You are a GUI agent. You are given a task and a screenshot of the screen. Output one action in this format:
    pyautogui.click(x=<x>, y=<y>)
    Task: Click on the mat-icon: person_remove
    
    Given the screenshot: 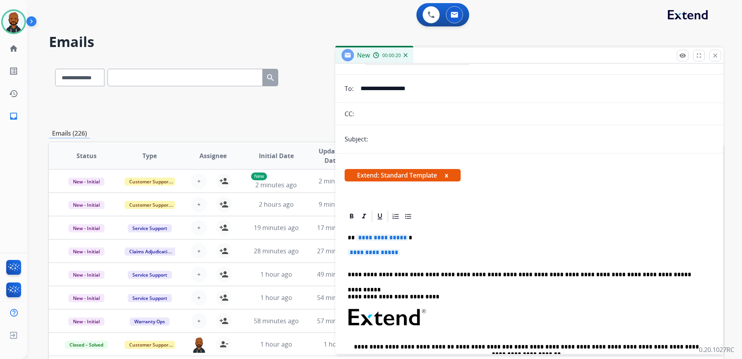 What is the action you would take?
    pyautogui.click(x=224, y=344)
    